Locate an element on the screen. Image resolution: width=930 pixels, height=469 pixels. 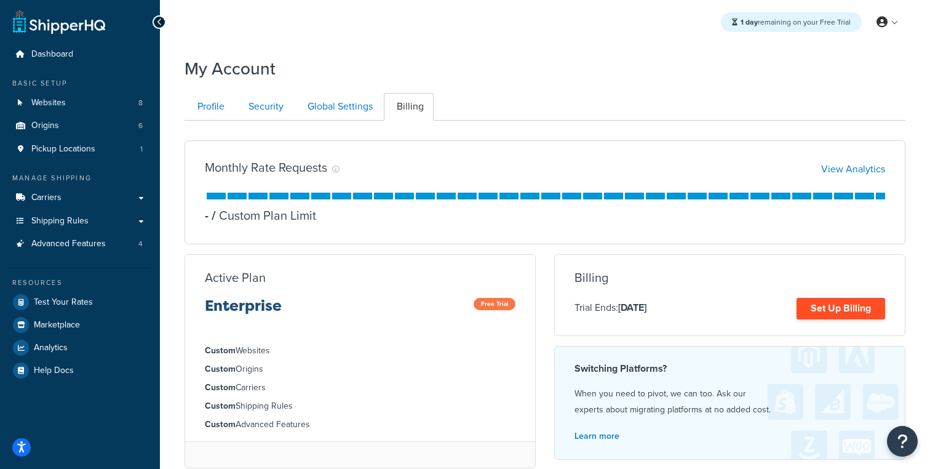
h4: Switching Platforms? is located at coordinates (729, 368).